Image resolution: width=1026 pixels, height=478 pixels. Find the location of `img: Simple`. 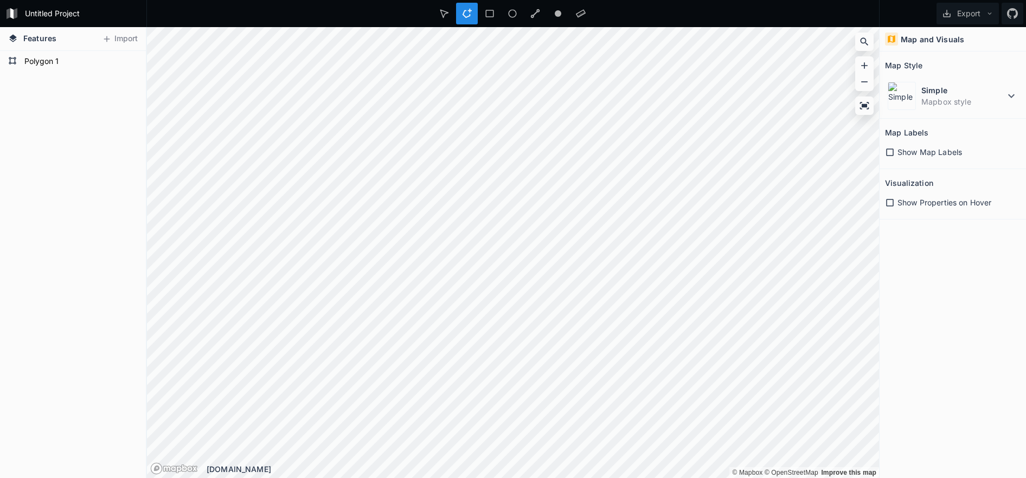

img: Simple is located at coordinates (902, 96).